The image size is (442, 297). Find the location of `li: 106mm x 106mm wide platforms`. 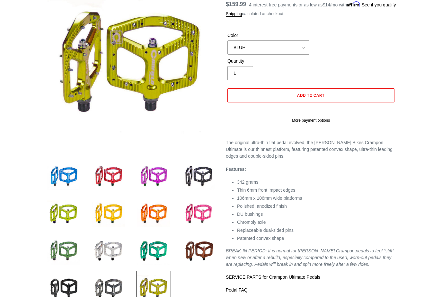

li: 106mm x 106mm wide platforms is located at coordinates (317, 198).